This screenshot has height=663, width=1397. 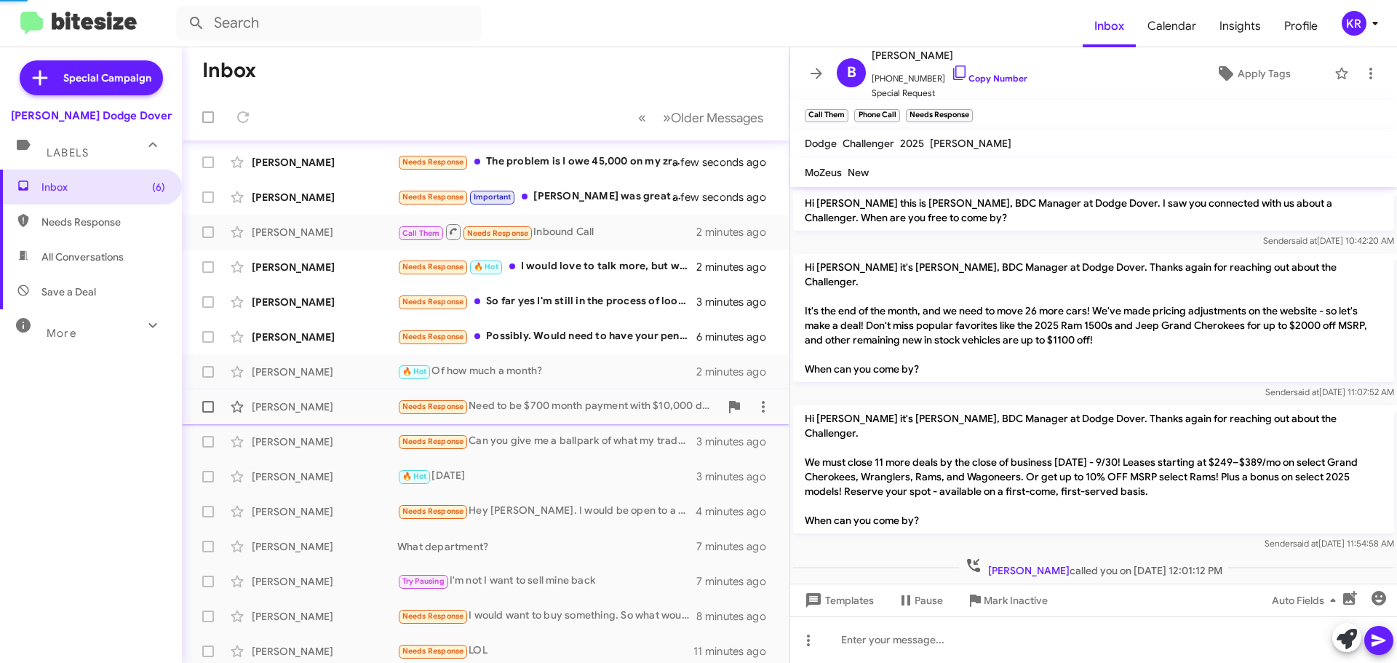 What do you see at coordinates (546, 581) in the screenshot?
I see `div: I'm not I want to sell mine back` at bounding box center [546, 581].